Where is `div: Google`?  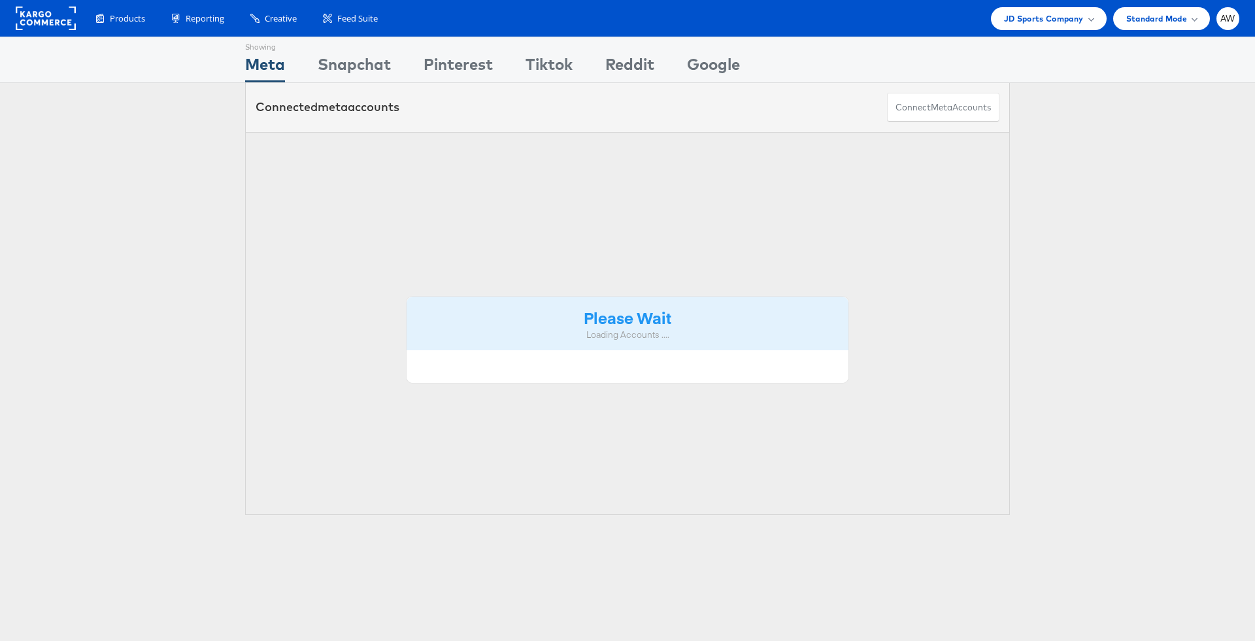
div: Google is located at coordinates (713, 67).